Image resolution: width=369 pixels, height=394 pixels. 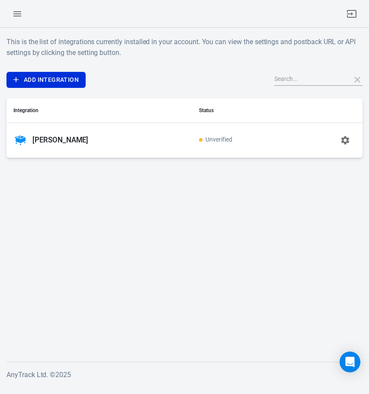 I want to click on a: Add Integration, so click(x=46, y=80).